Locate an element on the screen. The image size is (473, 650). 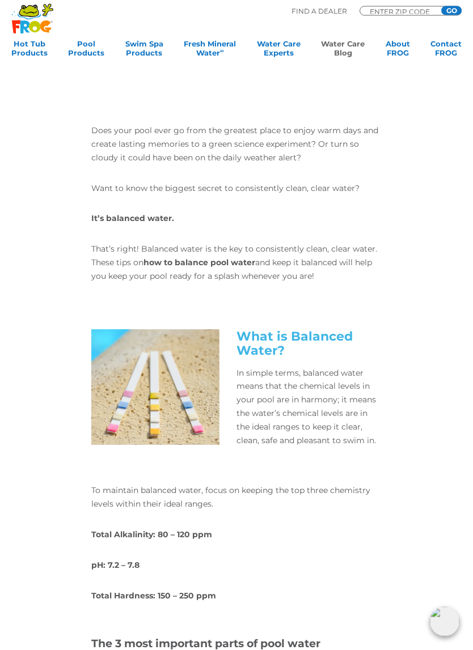
a: Water CareBlog is located at coordinates (342, 50).